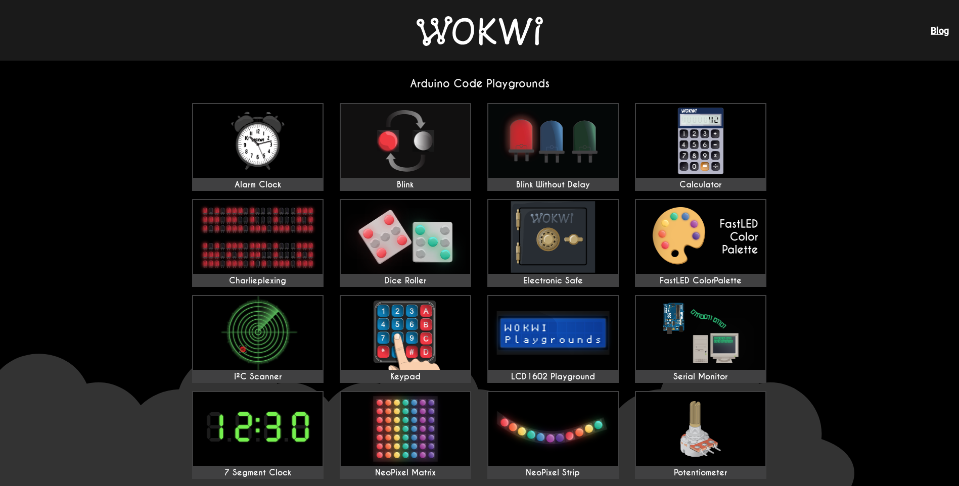  What do you see at coordinates (258, 237) in the screenshot?
I see `img: Charlieplexing` at bounding box center [258, 237].